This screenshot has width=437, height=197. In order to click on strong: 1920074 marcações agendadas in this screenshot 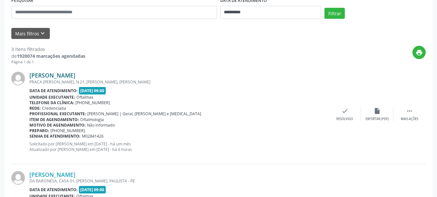, I will do `click(51, 56)`.